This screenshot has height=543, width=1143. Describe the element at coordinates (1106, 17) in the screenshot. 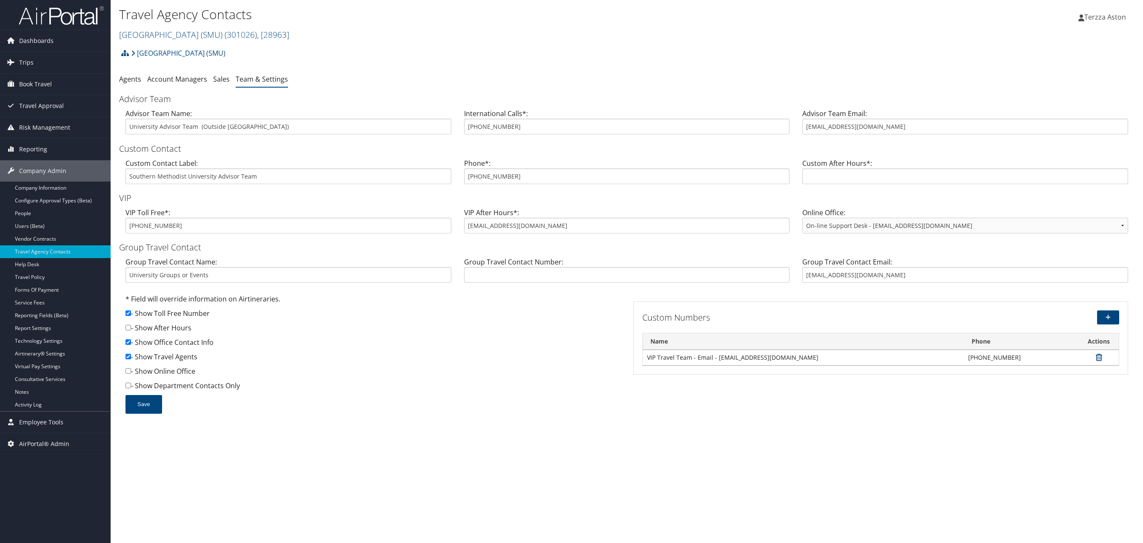

I see `a: Terzza Aston` at that location.